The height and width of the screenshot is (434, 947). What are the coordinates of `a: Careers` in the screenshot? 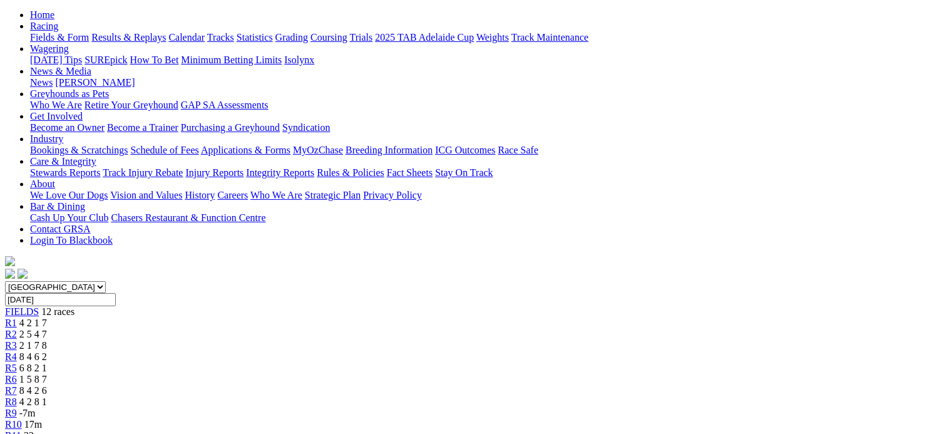 It's located at (232, 195).